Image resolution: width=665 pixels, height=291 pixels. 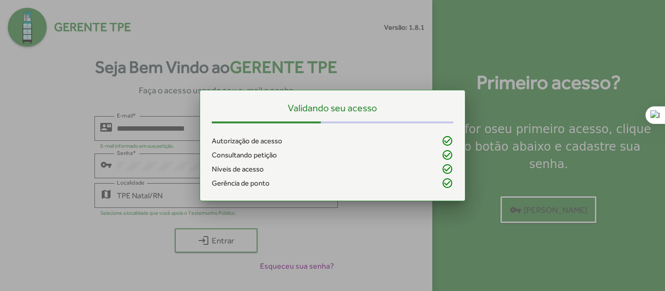 What do you see at coordinates (240, 183) in the screenshot?
I see `span: Gerência de ponto` at bounding box center [240, 183].